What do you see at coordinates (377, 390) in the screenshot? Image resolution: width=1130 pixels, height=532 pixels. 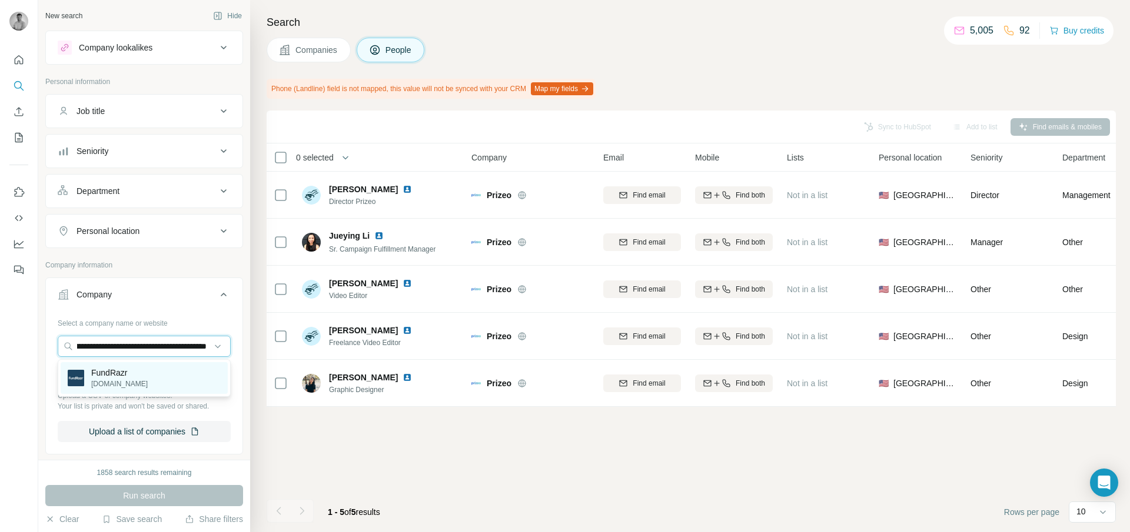 I see `span: Graphic Designer` at bounding box center [377, 390].